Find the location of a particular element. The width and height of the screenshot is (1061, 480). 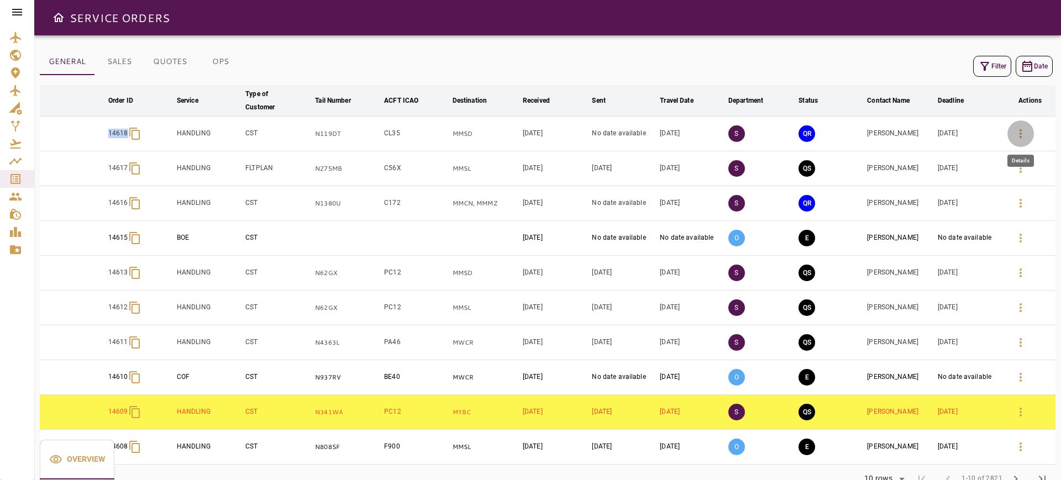

button: Filter is located at coordinates (992, 66).